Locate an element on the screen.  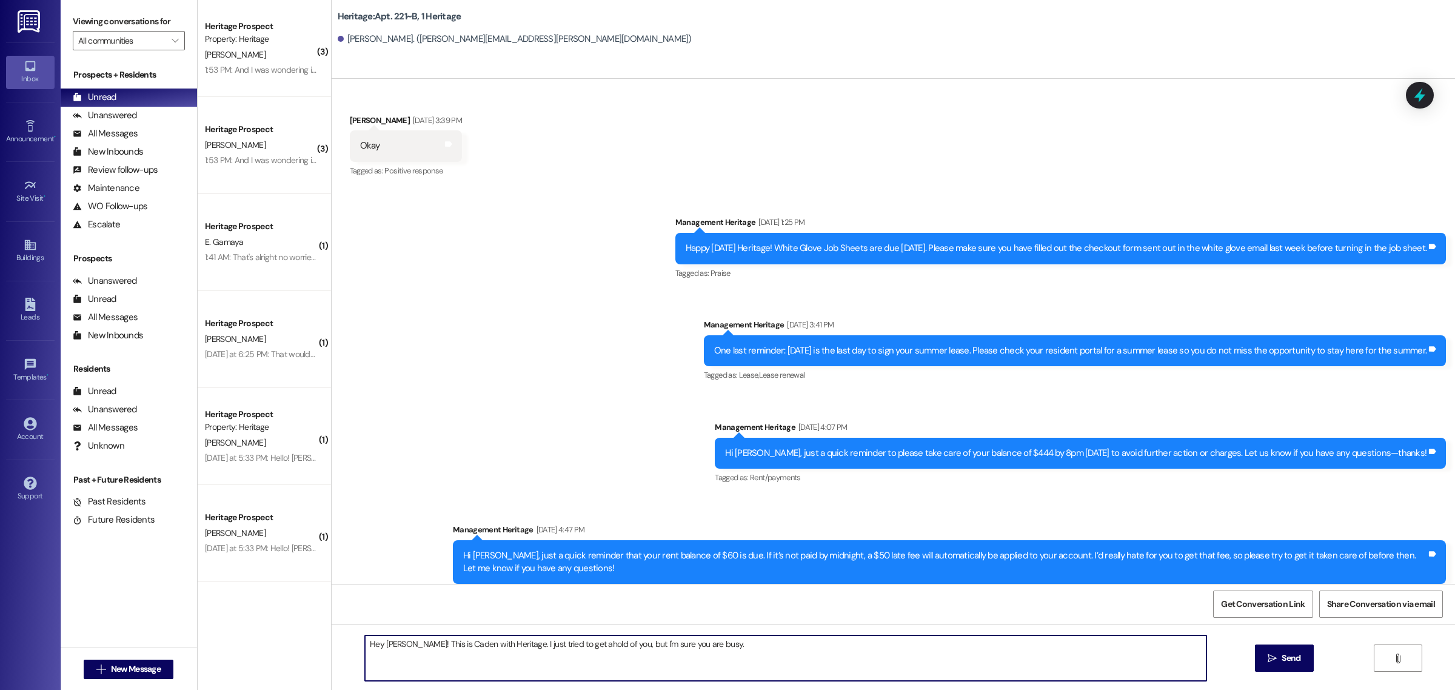
div: Prospects is located at coordinates (129, 258).